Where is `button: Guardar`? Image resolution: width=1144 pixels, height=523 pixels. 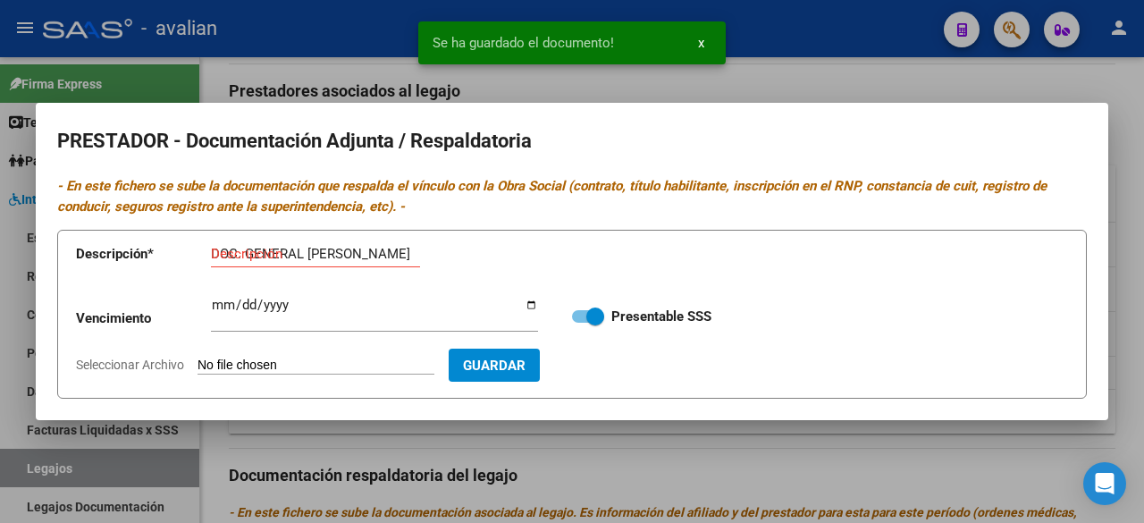 button: Guardar is located at coordinates (494, 365).